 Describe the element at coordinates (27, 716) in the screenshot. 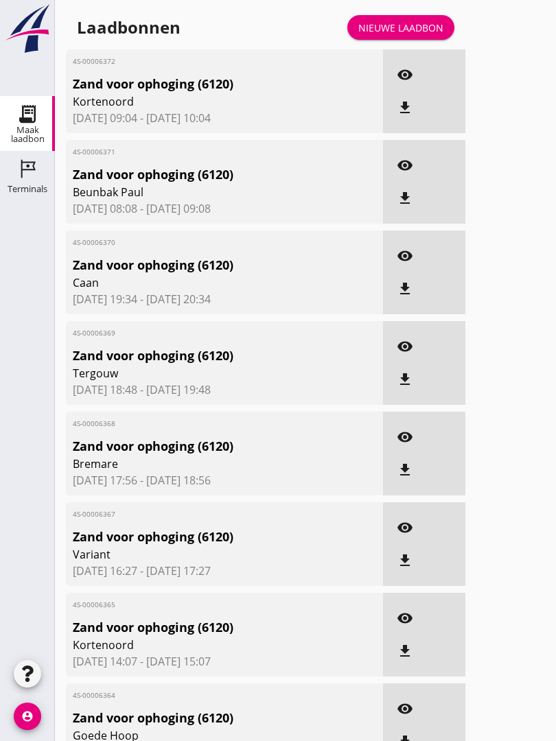

I see `i: account_circle` at that location.